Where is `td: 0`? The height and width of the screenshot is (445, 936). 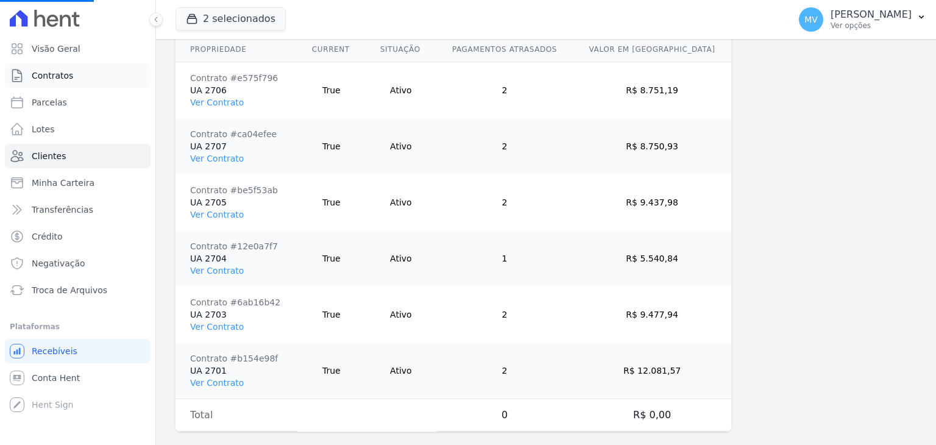
td: 0 is located at coordinates (505, 415).